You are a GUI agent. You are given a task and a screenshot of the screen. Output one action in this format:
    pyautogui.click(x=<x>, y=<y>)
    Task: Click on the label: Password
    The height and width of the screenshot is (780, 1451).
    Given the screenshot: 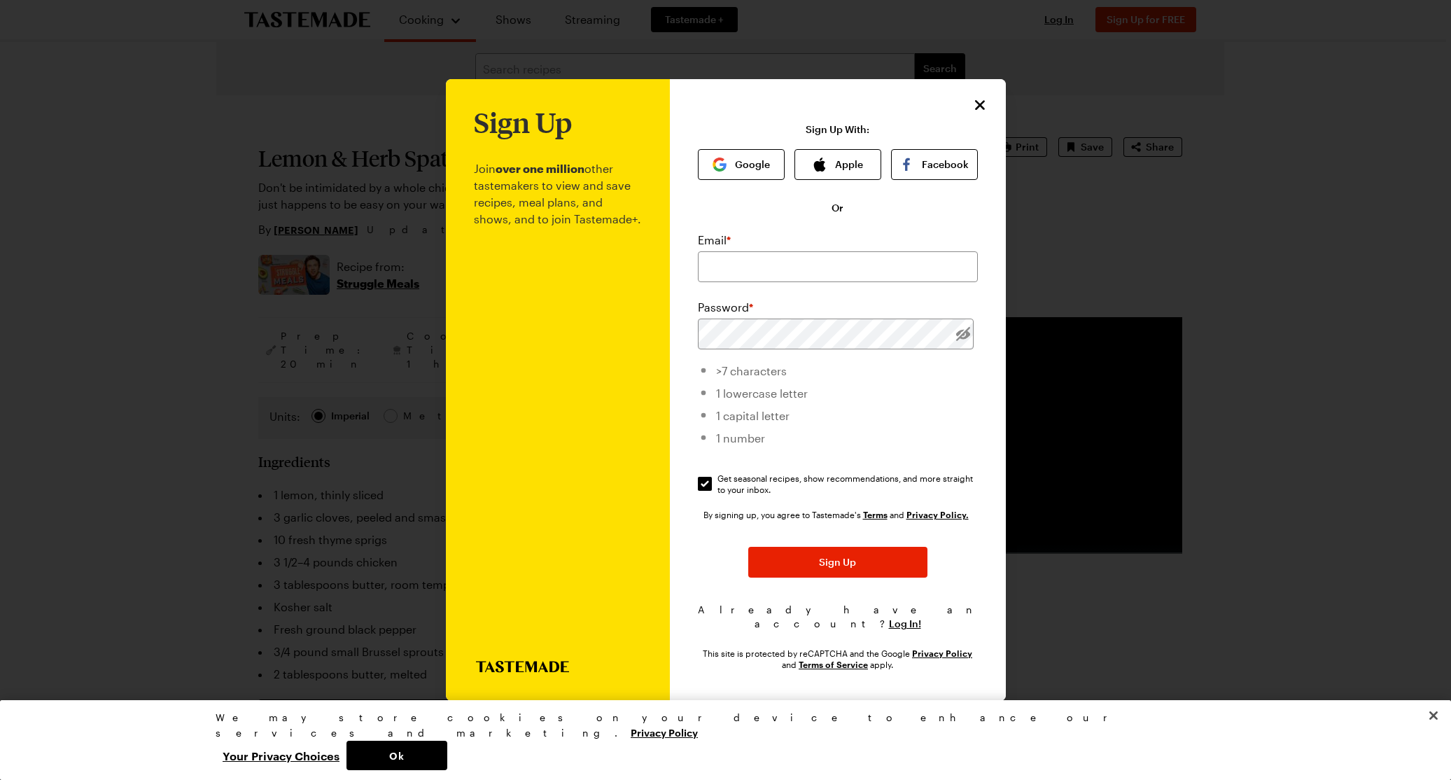 What is the action you would take?
    pyautogui.click(x=725, y=307)
    